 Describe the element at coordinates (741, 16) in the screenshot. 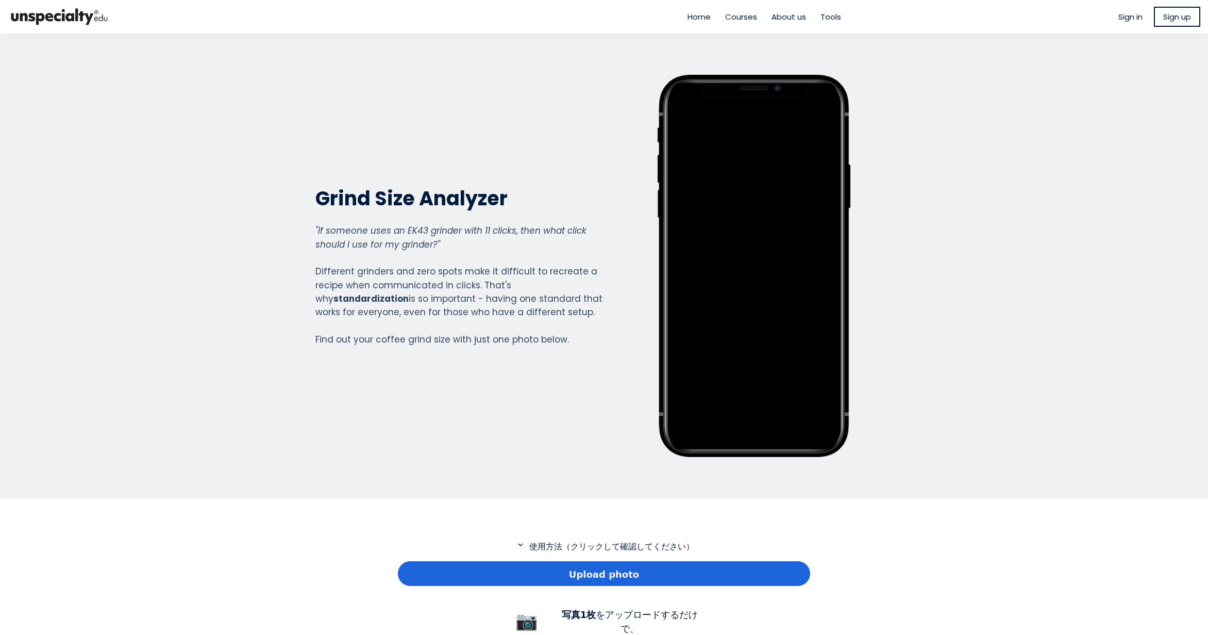

I see `span: Courses` at that location.